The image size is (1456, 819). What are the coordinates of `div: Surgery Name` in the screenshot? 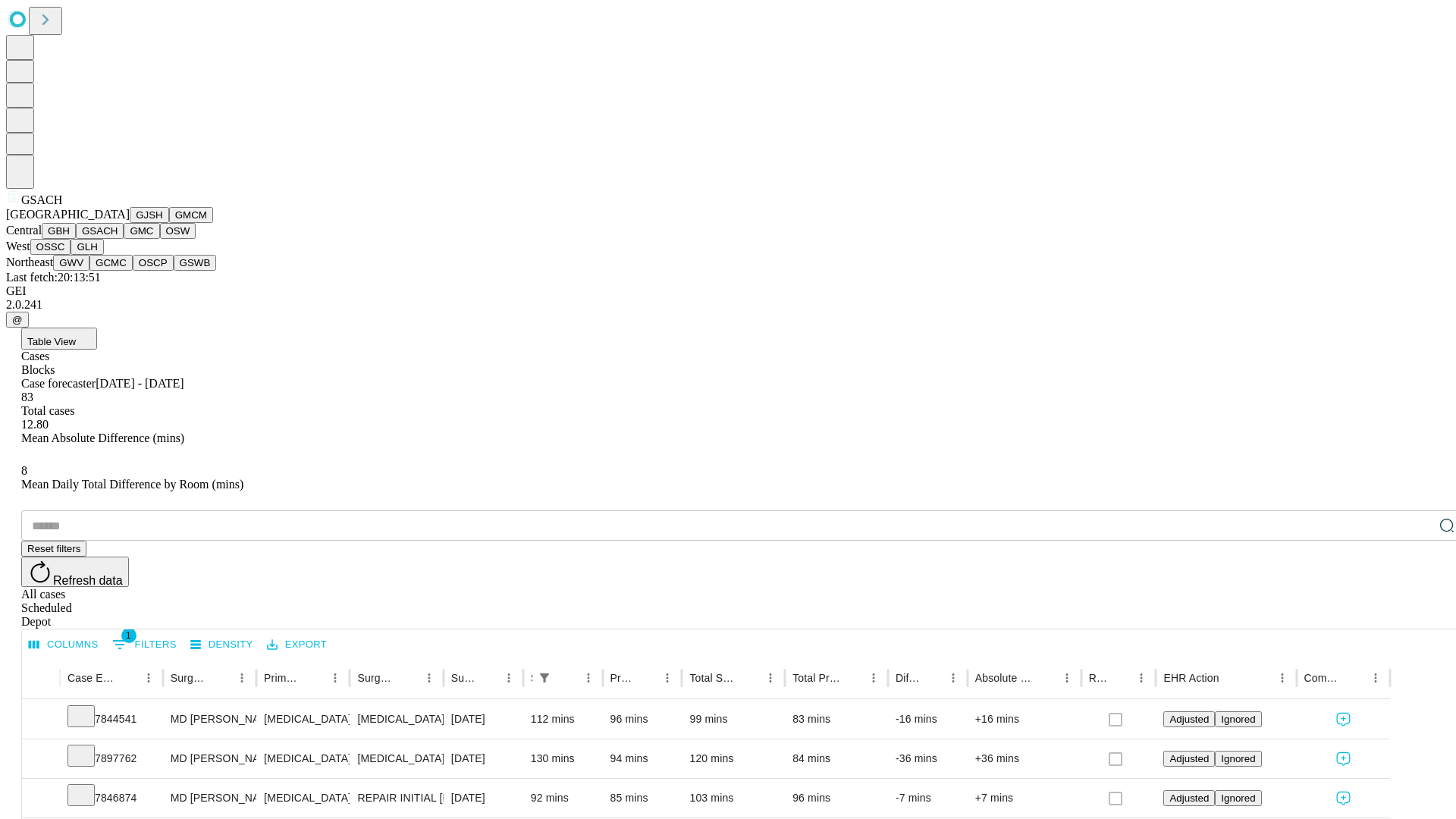 It's located at (376, 678).